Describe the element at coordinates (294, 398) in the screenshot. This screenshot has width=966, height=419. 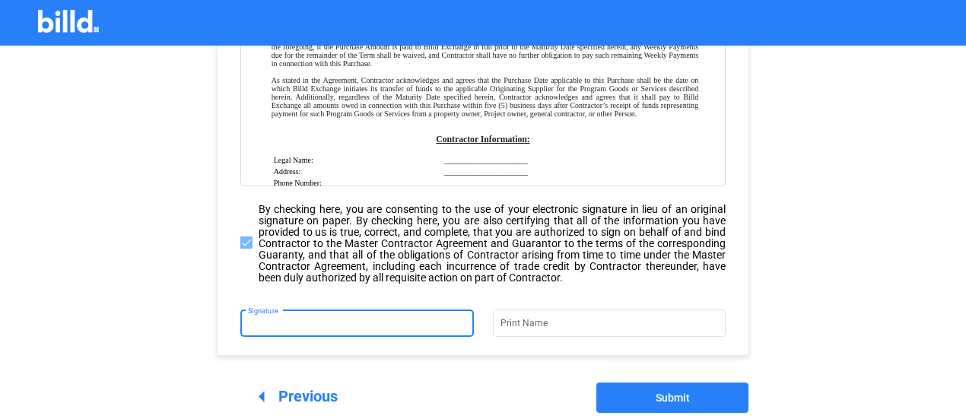
I see `button: Previous` at that location.